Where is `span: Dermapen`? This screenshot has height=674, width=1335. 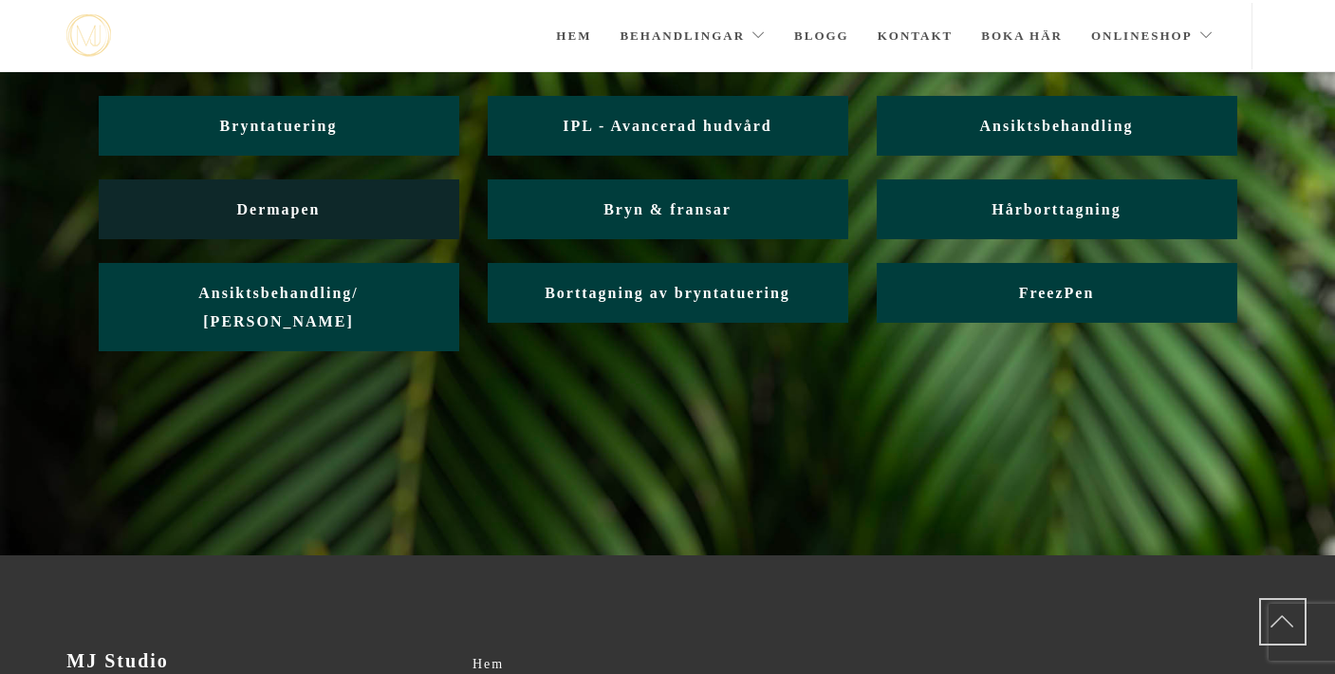
span: Dermapen is located at coordinates (279, 209).